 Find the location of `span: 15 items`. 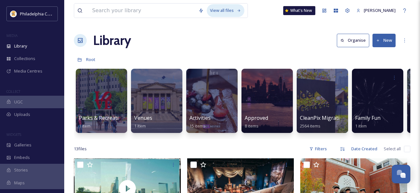

span: 15 items is located at coordinates (198, 126).